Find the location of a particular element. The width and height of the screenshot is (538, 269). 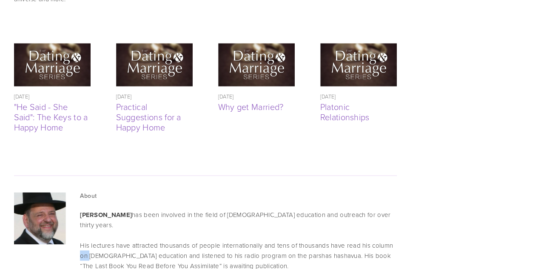

img: "He Said - She Said": The Keys to a Happy Home is located at coordinates (52, 65).